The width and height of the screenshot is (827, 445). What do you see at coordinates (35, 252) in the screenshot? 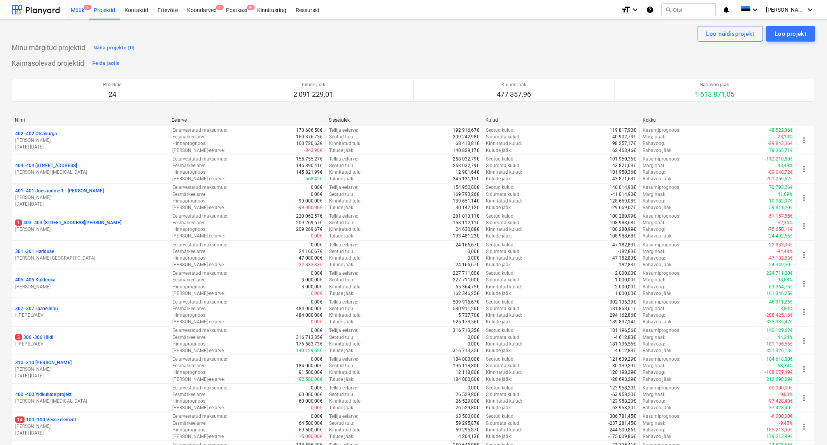
I see `p: 301 - 301 Hariduse` at bounding box center [35, 252].